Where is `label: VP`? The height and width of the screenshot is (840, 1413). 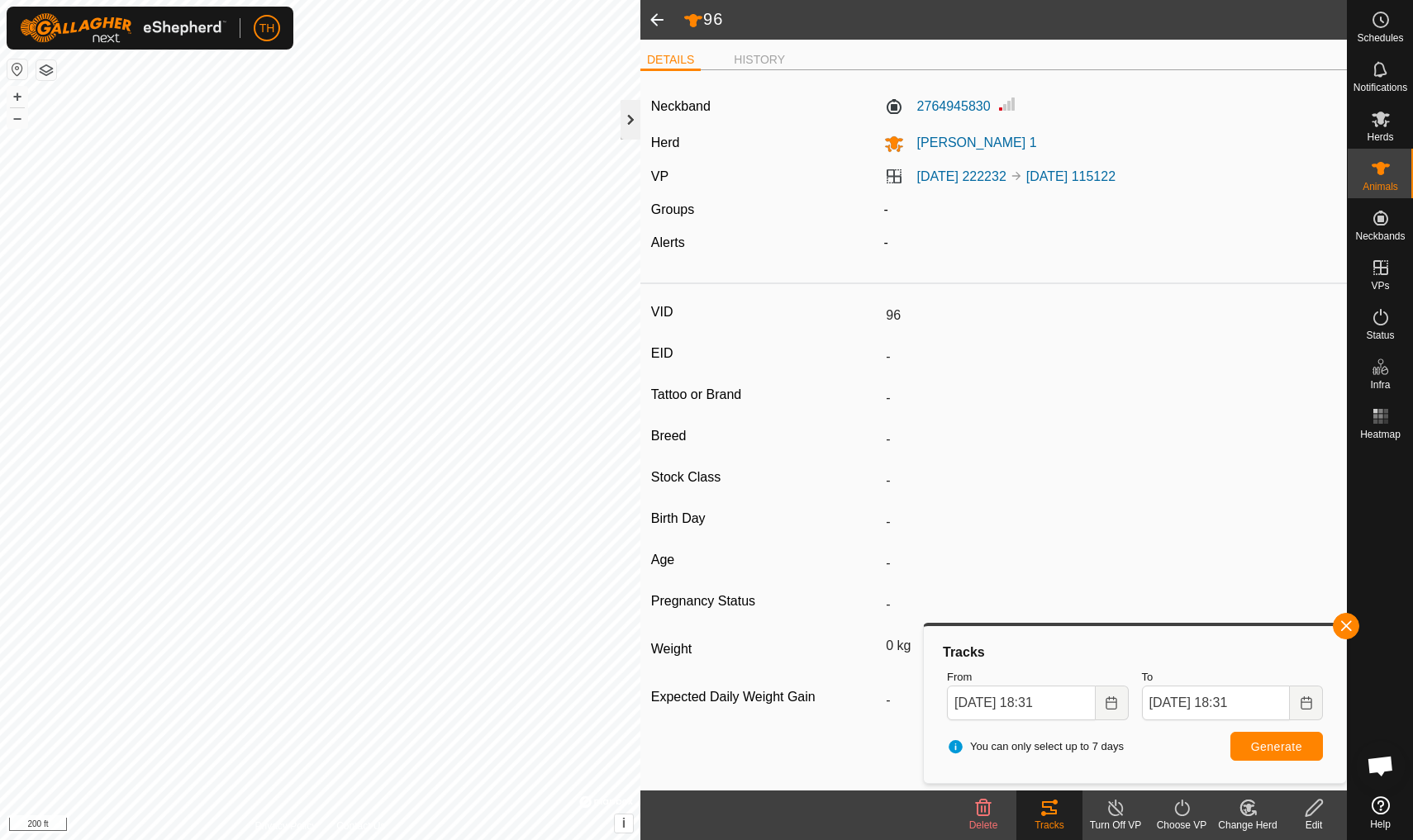 label: VP is located at coordinates (660, 176).